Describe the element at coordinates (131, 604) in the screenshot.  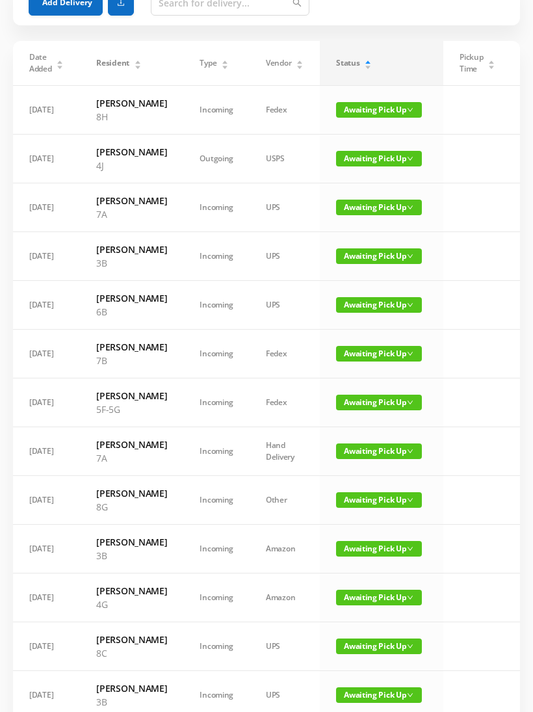
I see `p: 4G` at that location.